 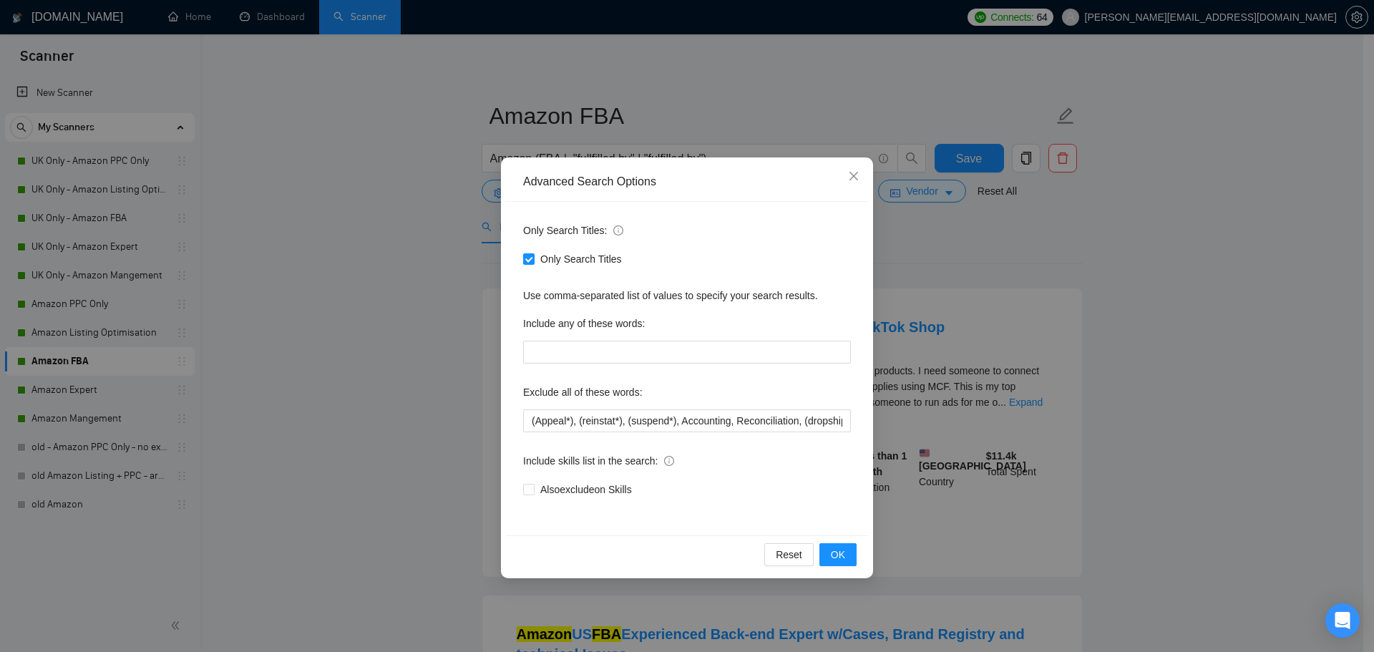 What do you see at coordinates (598, 461) in the screenshot?
I see `span: Include skills list in the search:` at bounding box center [598, 461].